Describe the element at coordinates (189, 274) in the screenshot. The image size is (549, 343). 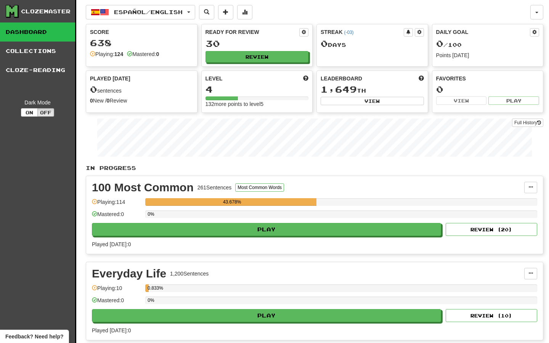
I see `div: 1,200 Sentences` at that location.